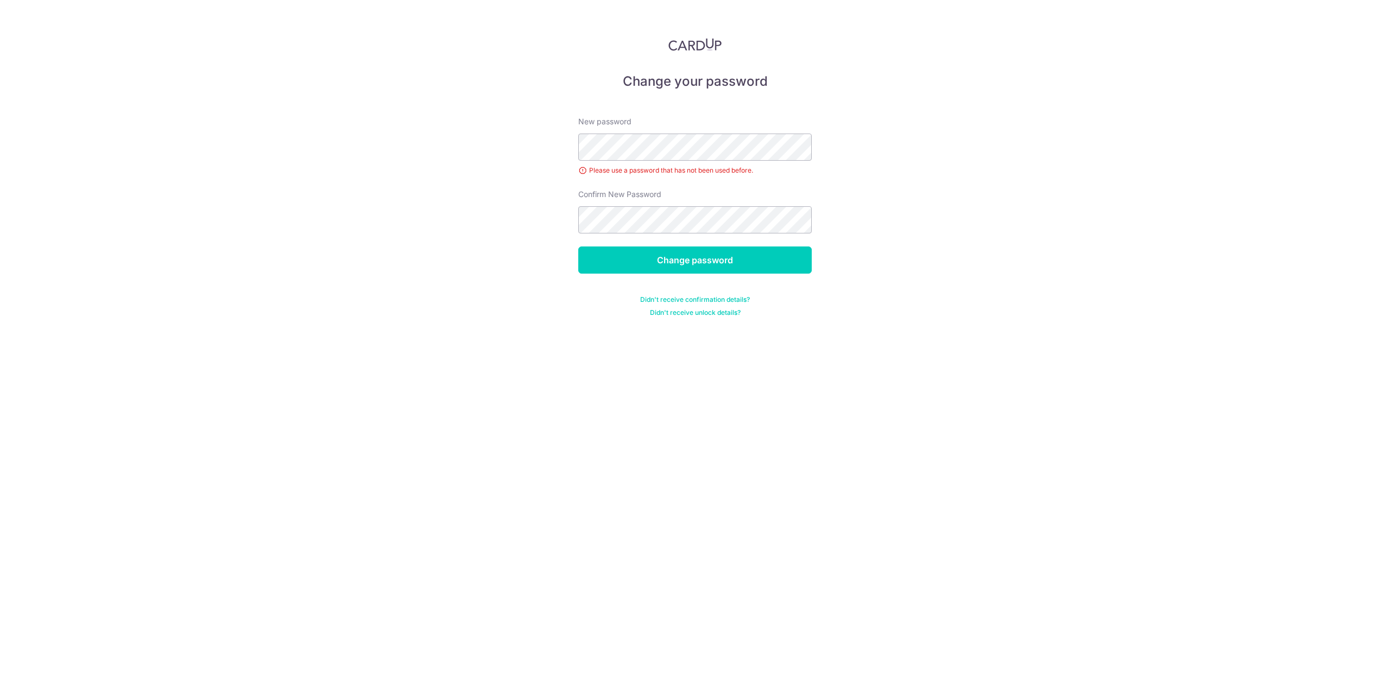 The width and height of the screenshot is (1390, 690). I want to click on a: Didn't receive unlock details?, so click(695, 313).